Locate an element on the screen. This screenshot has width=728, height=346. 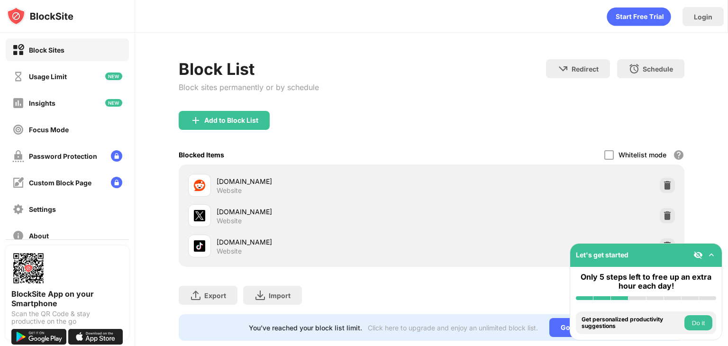
div: Password Protection is located at coordinates (63, 156).